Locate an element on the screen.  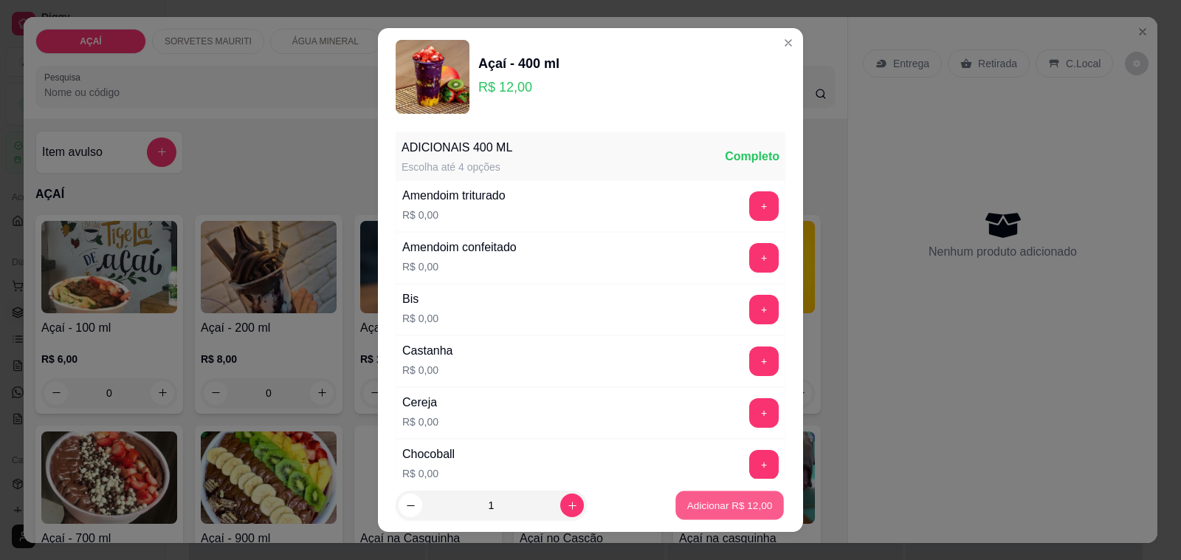
button: Close is located at coordinates (788, 43).